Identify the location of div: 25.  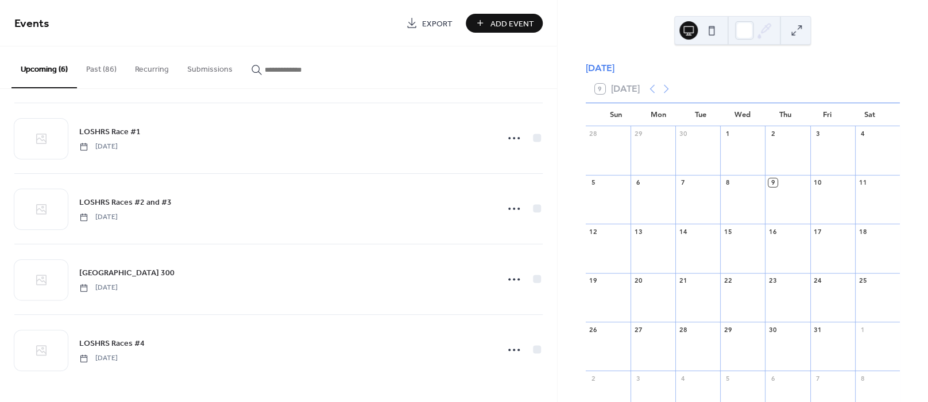
(862, 281).